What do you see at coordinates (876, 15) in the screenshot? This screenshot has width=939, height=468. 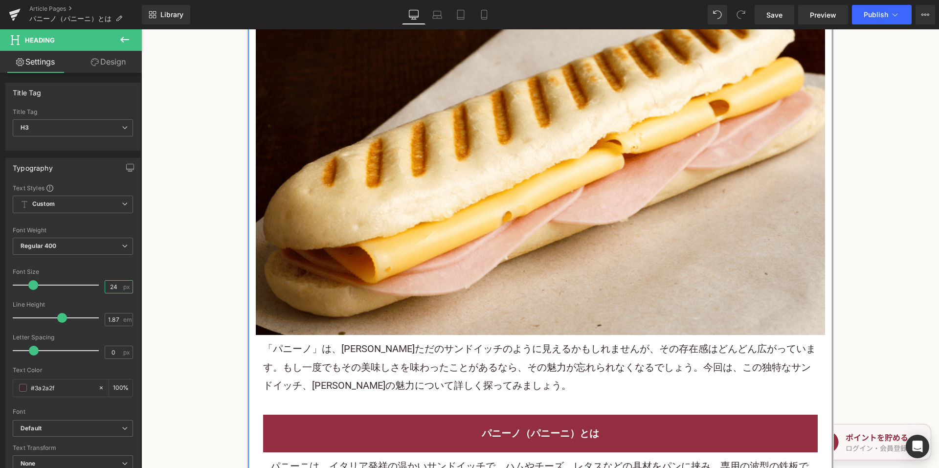 I see `span: Publish` at bounding box center [876, 15].